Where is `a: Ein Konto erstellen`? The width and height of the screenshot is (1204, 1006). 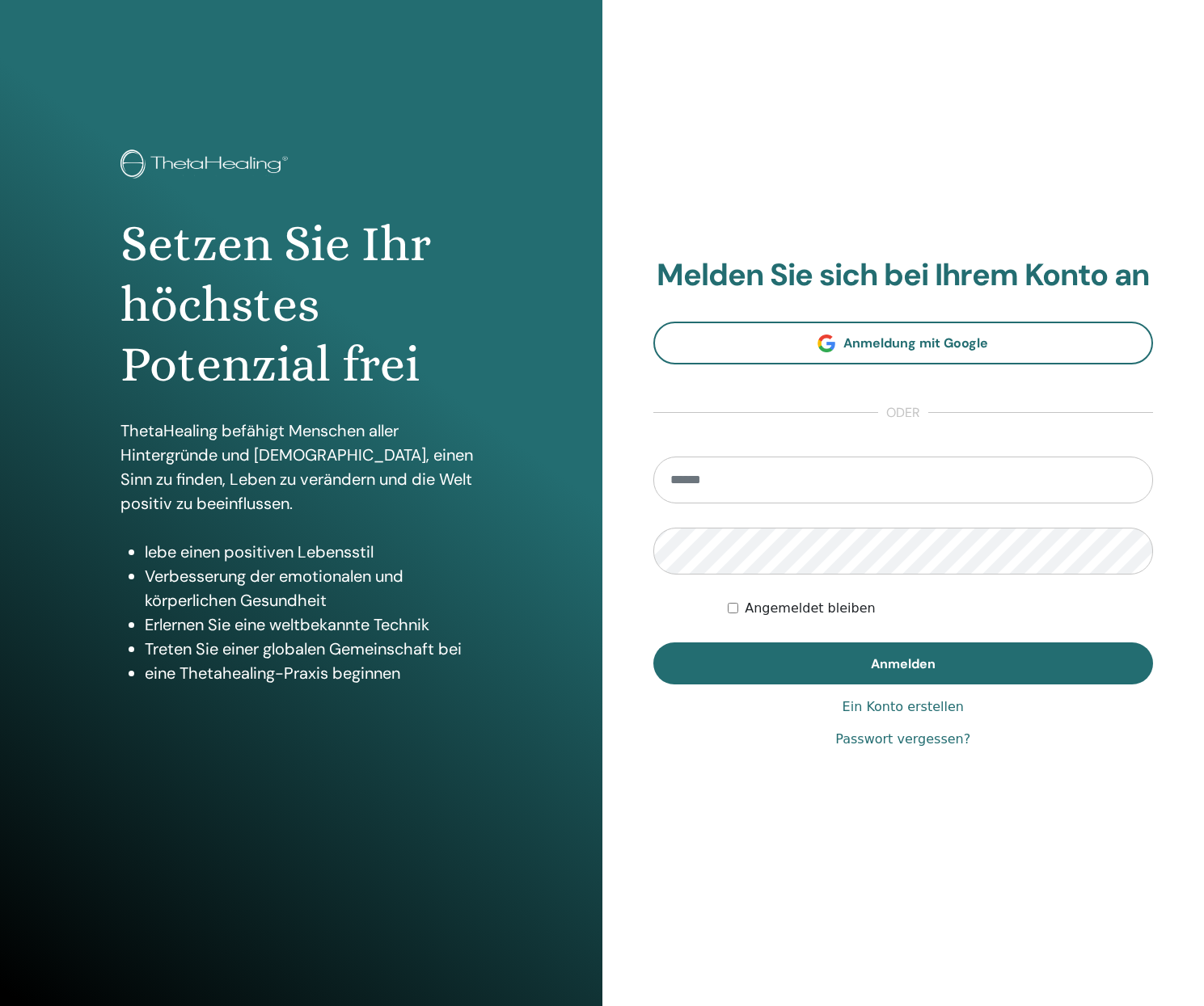 a: Ein Konto erstellen is located at coordinates (903, 707).